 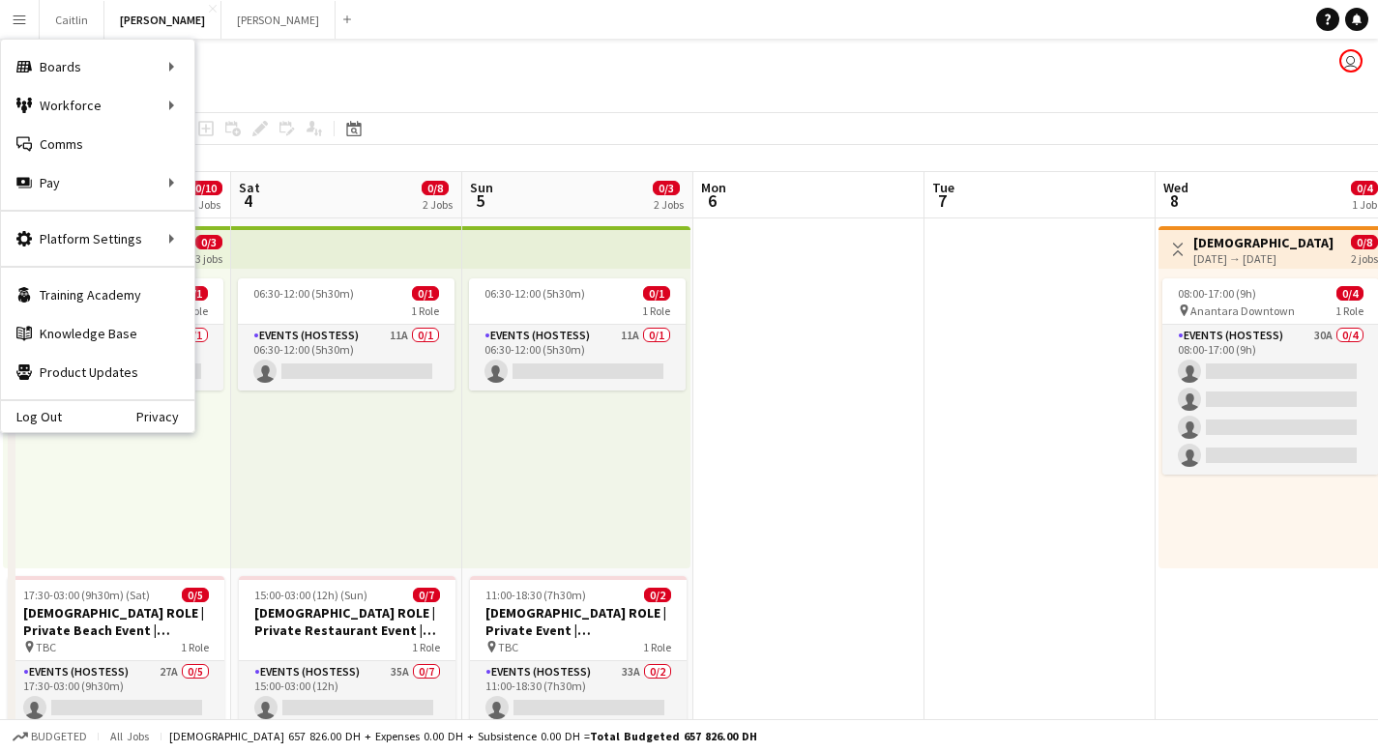 I want to click on button: Caitlin, so click(x=72, y=19).